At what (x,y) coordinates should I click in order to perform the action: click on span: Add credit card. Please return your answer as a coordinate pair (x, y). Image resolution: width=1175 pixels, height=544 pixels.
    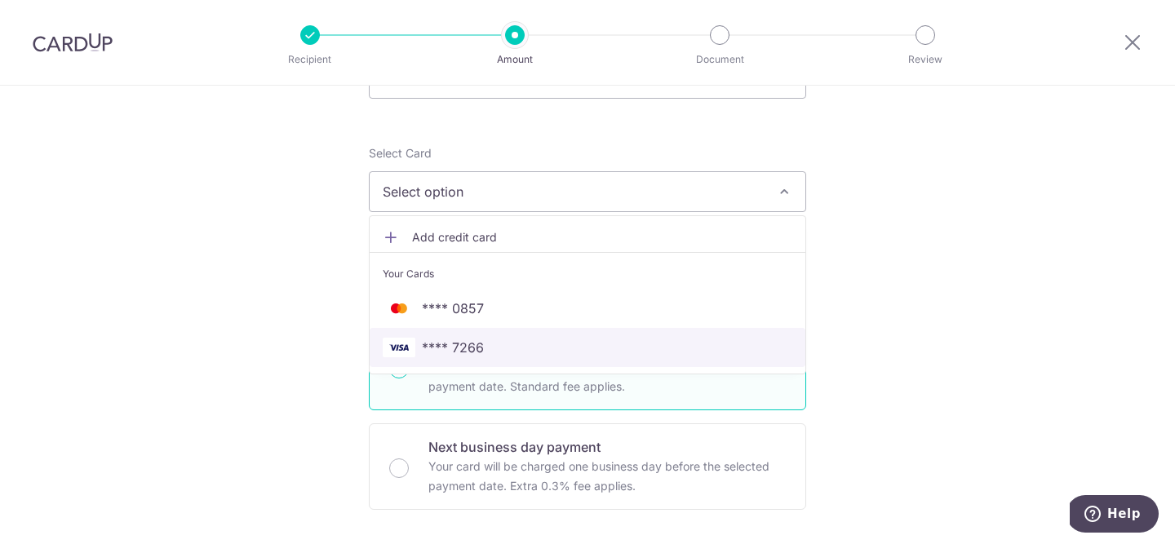
    Looking at the image, I should click on (602, 238).